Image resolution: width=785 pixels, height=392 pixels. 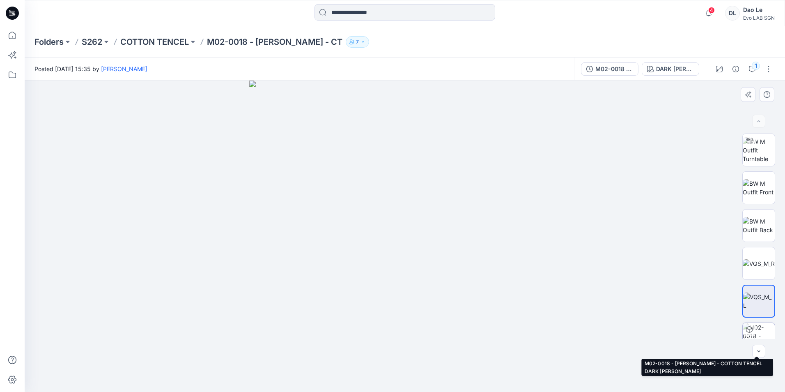 I want to click on img: VQS_M_R, so click(x=758, y=263).